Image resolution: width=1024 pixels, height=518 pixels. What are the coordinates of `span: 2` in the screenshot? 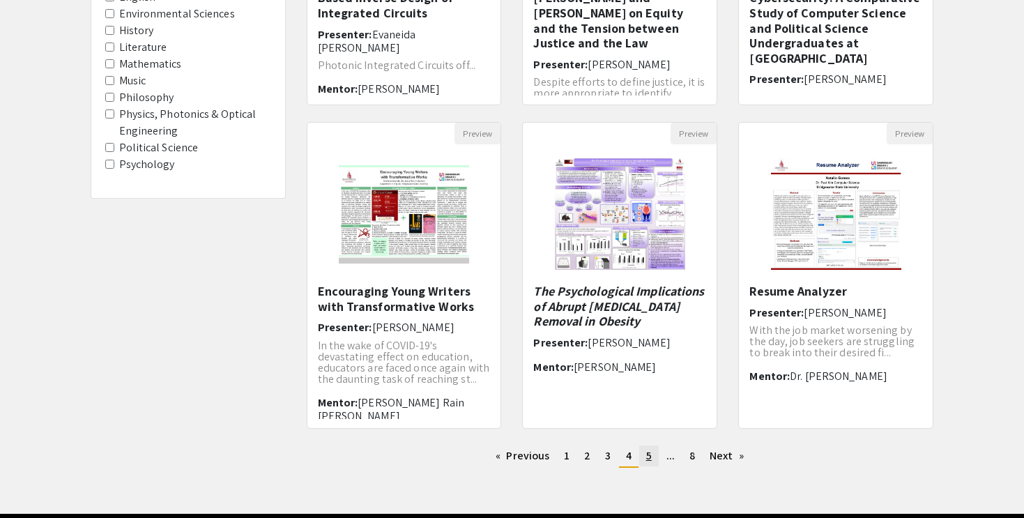 It's located at (587, 455).